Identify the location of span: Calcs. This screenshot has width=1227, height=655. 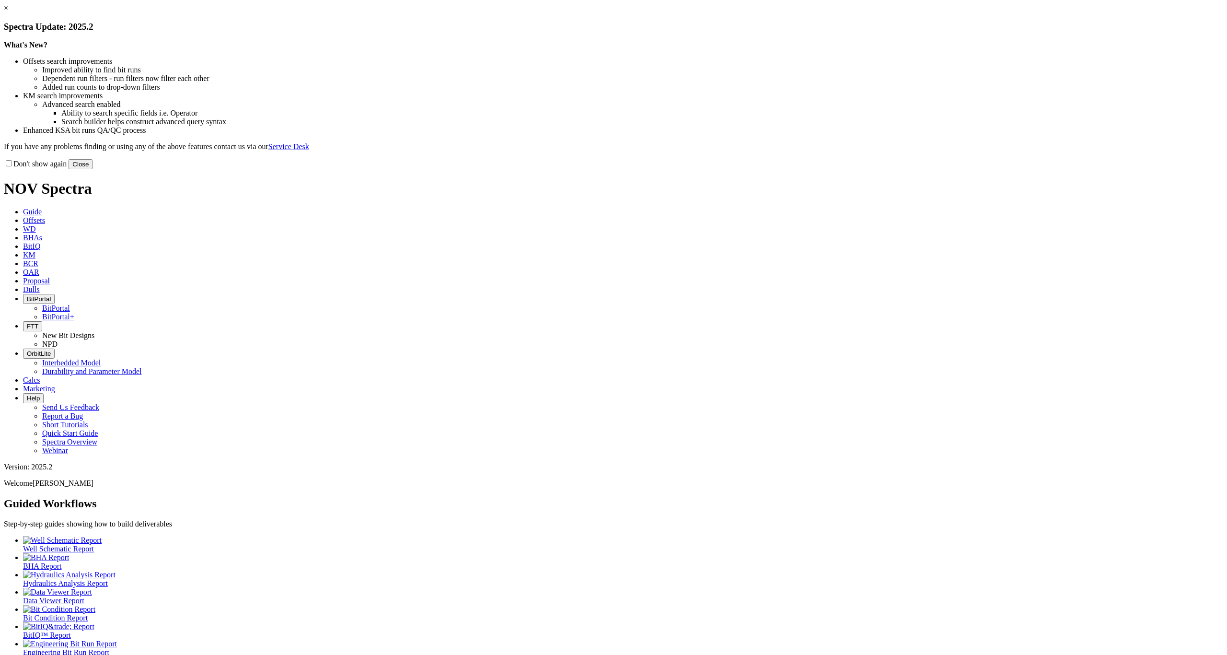
(32, 379).